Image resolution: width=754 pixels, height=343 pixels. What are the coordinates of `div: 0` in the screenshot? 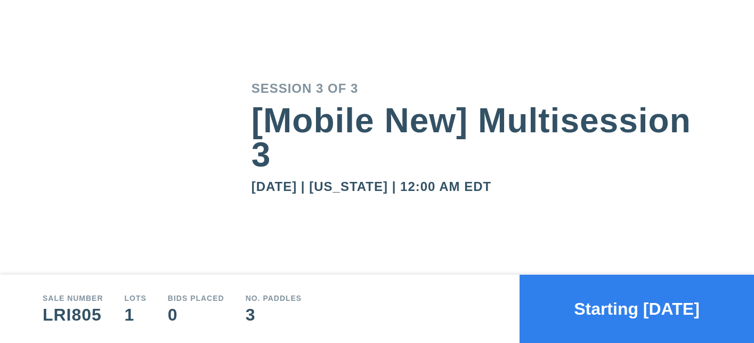 It's located at (196, 314).